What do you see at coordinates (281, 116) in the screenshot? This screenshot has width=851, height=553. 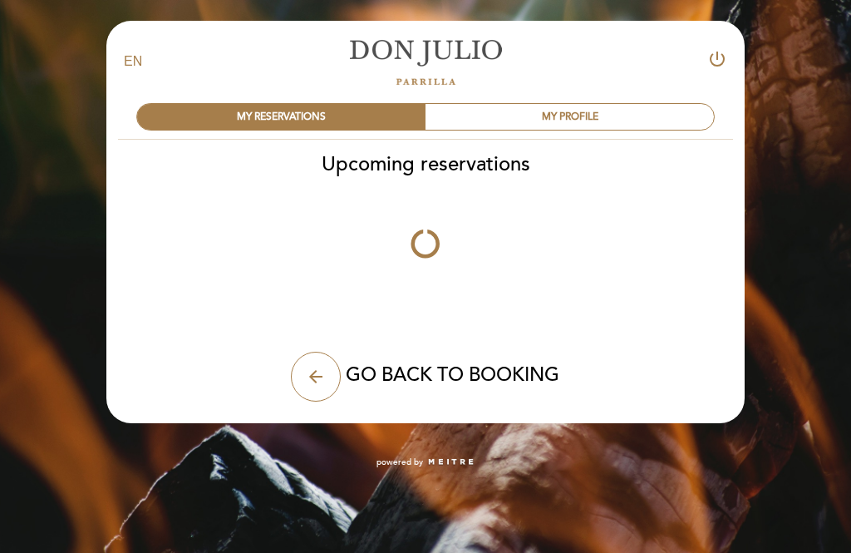 I see `div: MY RESERVATIONS` at bounding box center [281, 116].